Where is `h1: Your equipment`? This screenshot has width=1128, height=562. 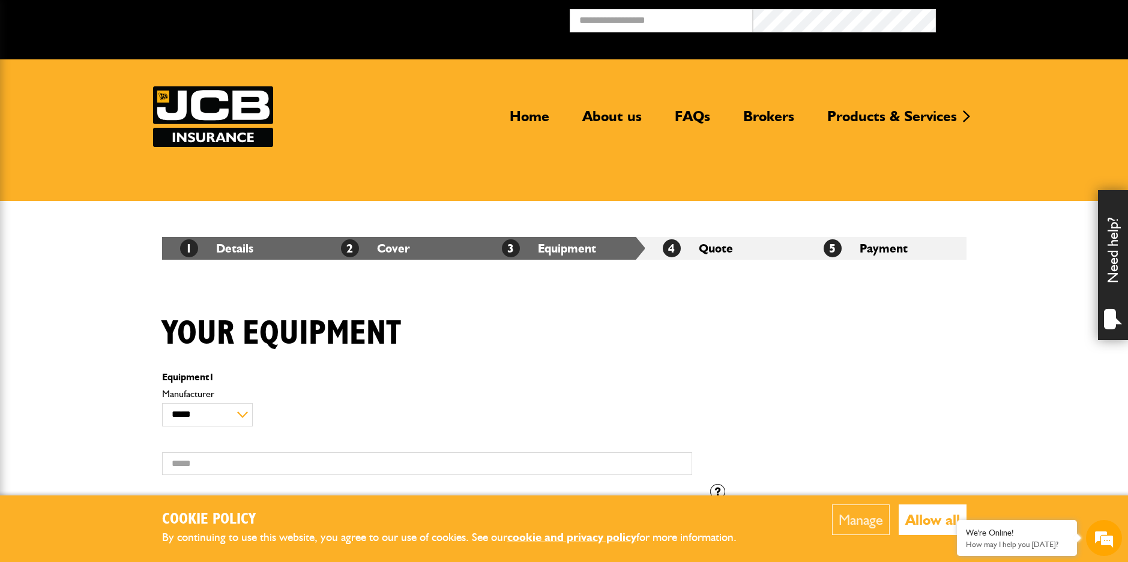 h1: Your equipment is located at coordinates (281, 334).